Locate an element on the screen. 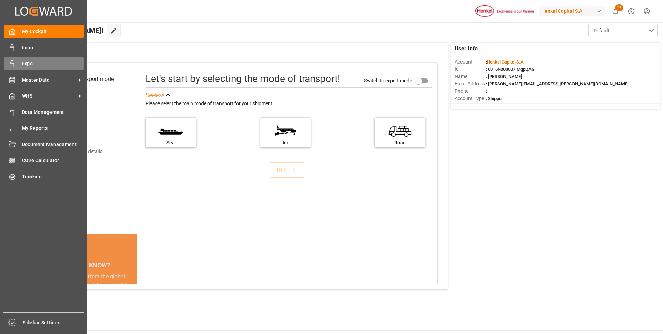 The width and height of the screenshot is (663, 334). span: Name is located at coordinates (470, 76).